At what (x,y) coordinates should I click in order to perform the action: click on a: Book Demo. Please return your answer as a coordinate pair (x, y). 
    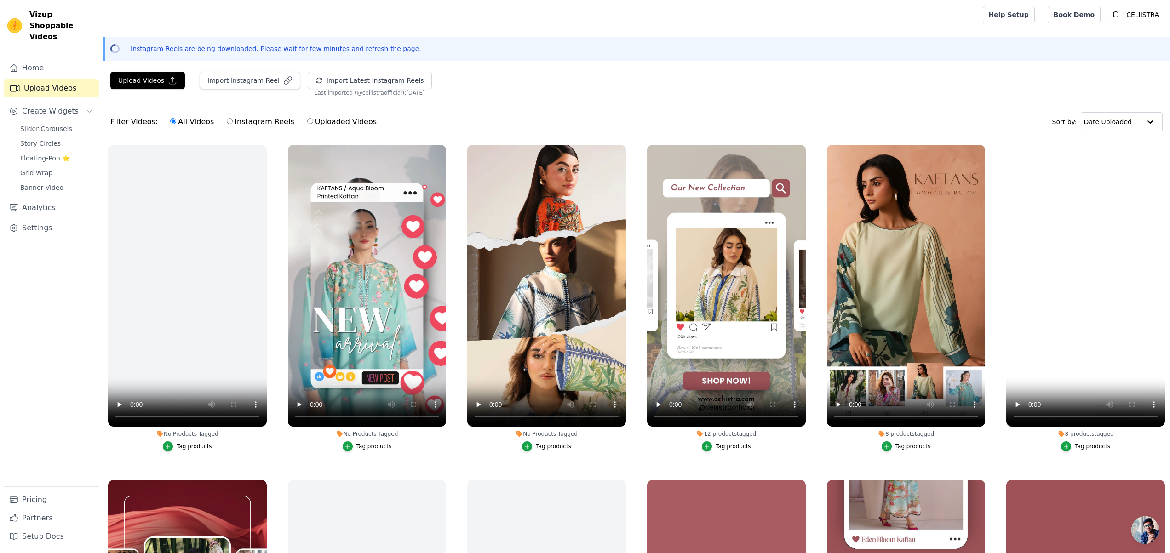
    Looking at the image, I should click on (1074, 15).